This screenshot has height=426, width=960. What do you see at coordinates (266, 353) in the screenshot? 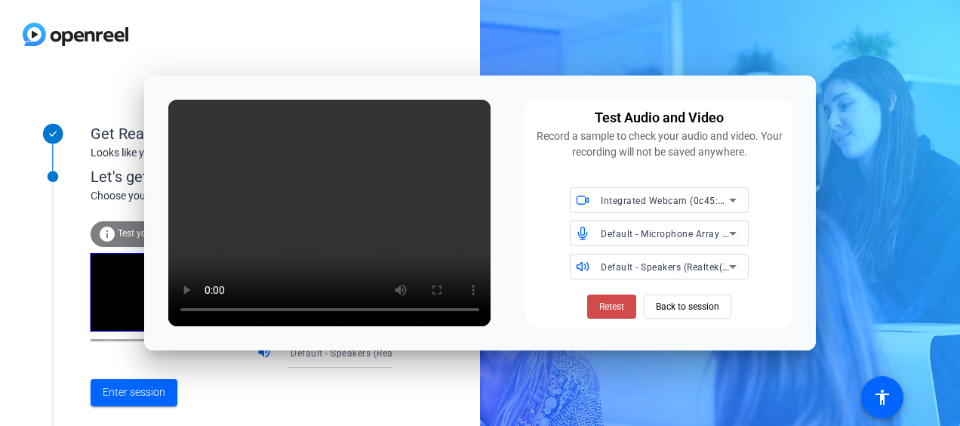
I see `mat-icon: volume_up` at bounding box center [266, 353].